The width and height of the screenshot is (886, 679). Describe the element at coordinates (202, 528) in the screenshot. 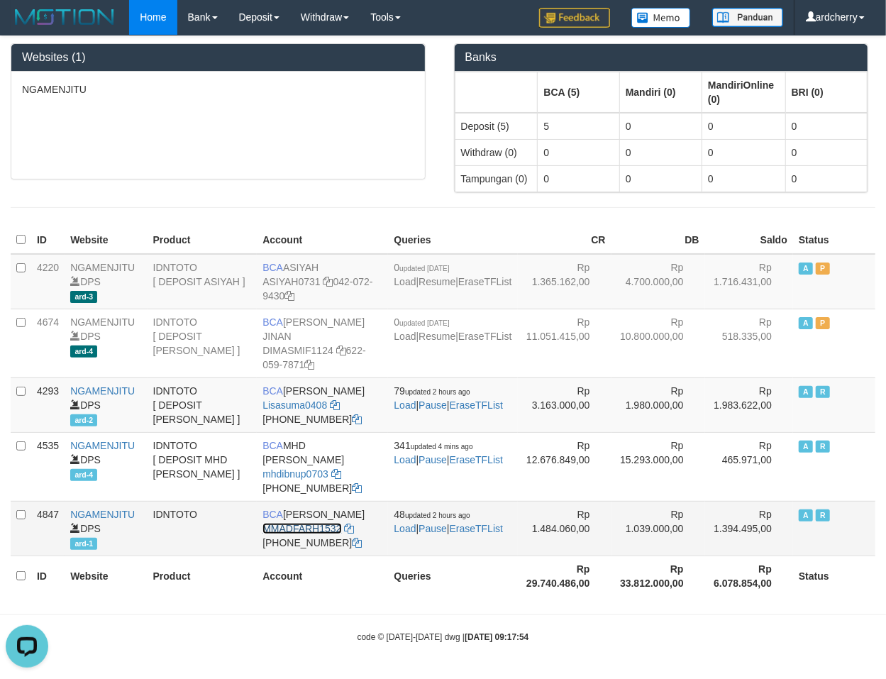

I see `td: IDNTOTO` at that location.